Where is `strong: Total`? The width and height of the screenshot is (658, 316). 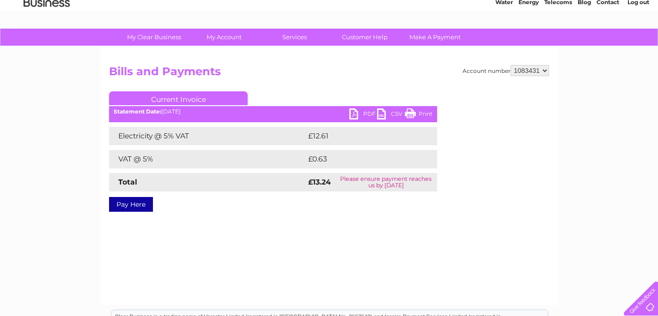
strong: Total is located at coordinates (127, 182).